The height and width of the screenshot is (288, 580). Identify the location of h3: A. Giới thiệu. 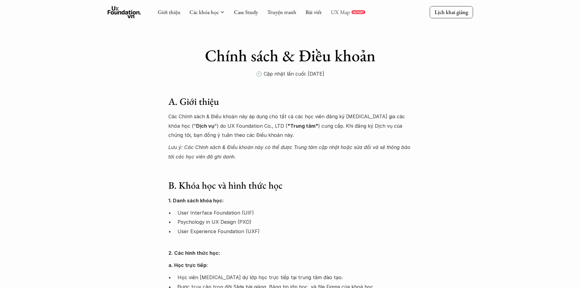
(290, 101).